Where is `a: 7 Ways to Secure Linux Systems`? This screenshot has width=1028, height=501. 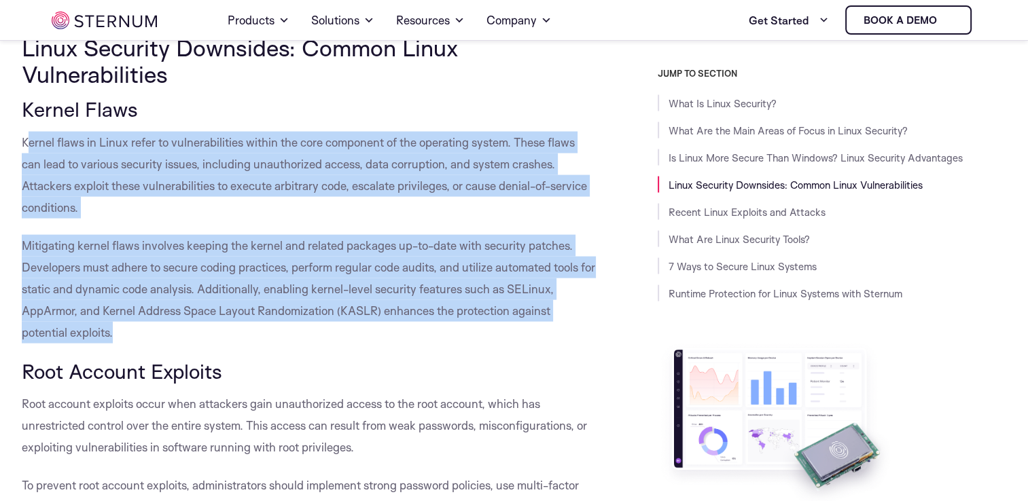
a: 7 Ways to Secure Linux Systems is located at coordinates (743, 266).